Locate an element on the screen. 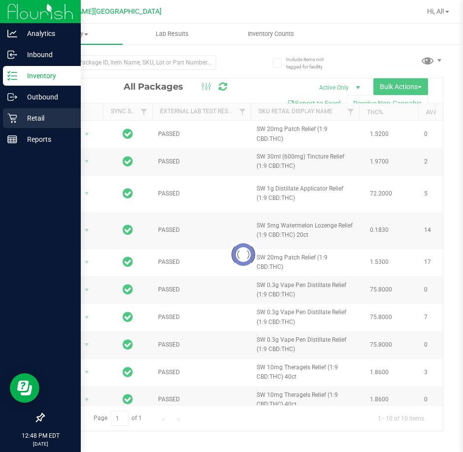  span: Hi, Al! is located at coordinates (435, 11).